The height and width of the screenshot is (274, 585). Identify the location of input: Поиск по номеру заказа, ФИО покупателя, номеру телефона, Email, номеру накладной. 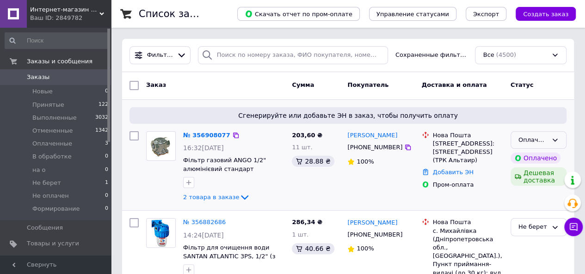
(293, 55).